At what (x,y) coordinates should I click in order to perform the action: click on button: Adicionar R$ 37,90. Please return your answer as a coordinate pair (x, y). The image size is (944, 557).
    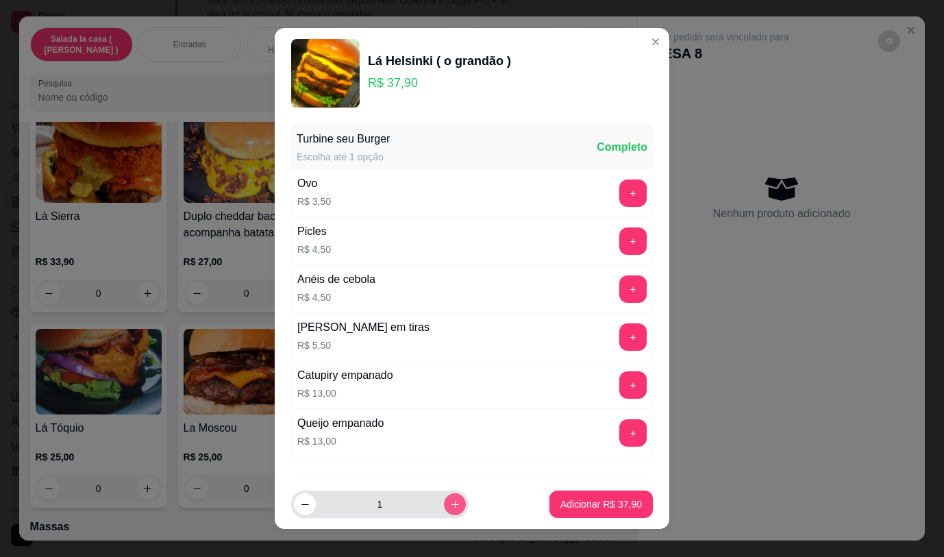
    Looking at the image, I should click on (601, 504).